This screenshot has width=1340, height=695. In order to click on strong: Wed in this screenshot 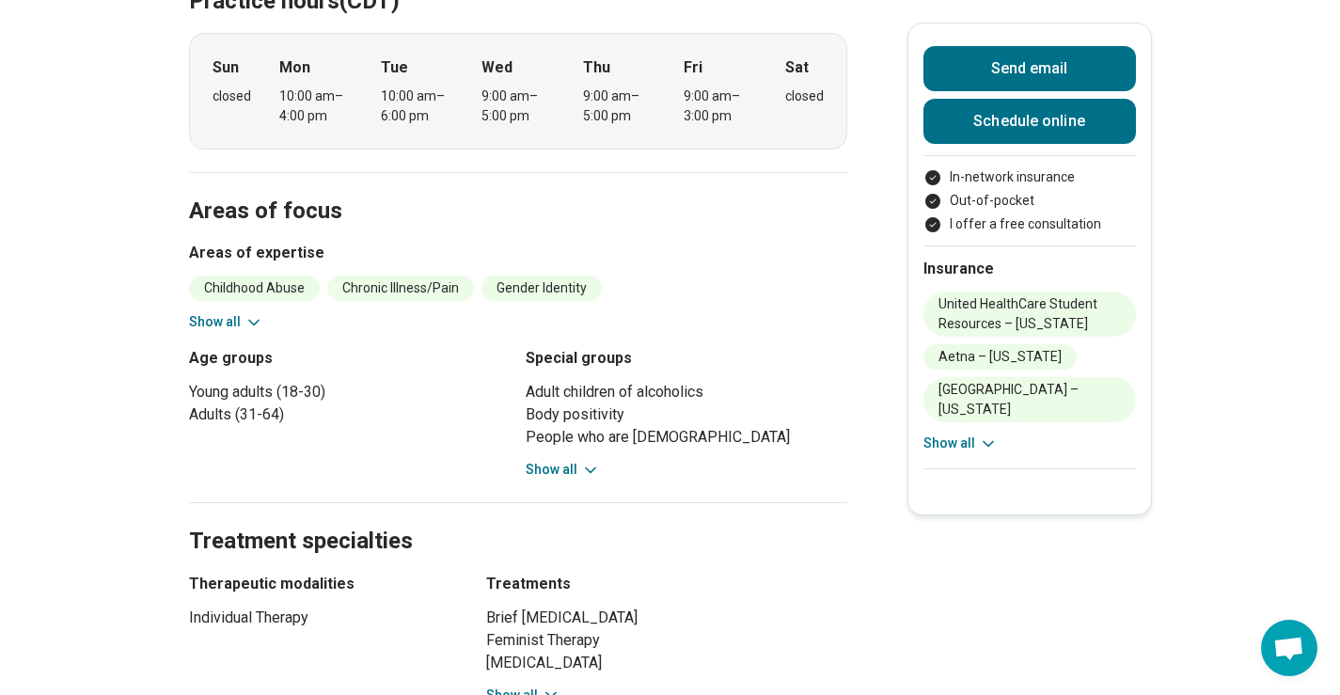, I will do `click(496, 68)`.